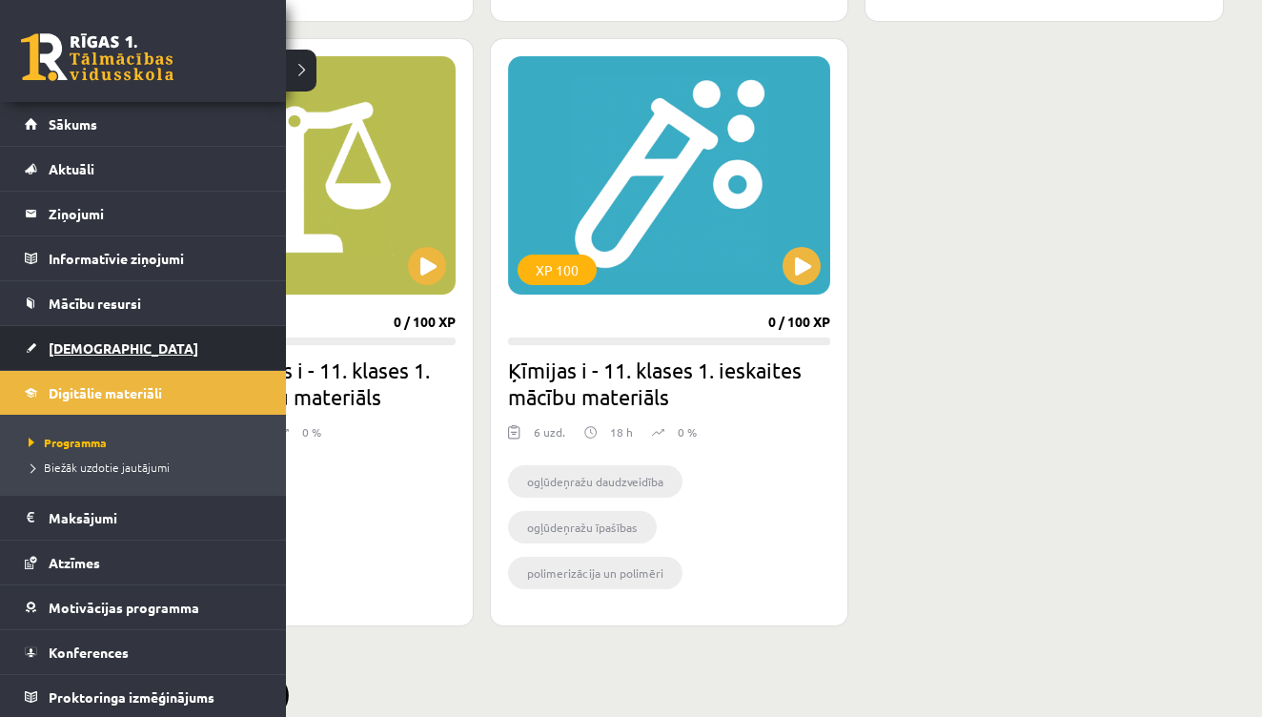 The width and height of the screenshot is (1262, 717). I want to click on a: Sākums, so click(143, 124).